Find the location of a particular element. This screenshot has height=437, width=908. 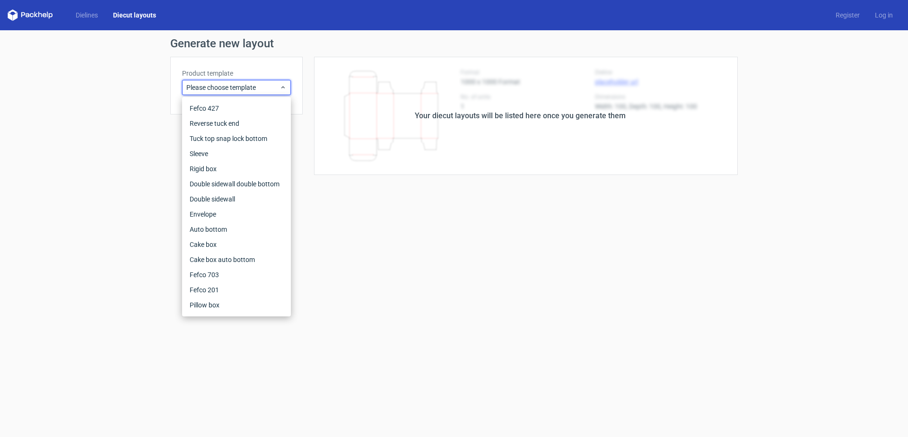

div: Fefco 427 is located at coordinates (237, 108).